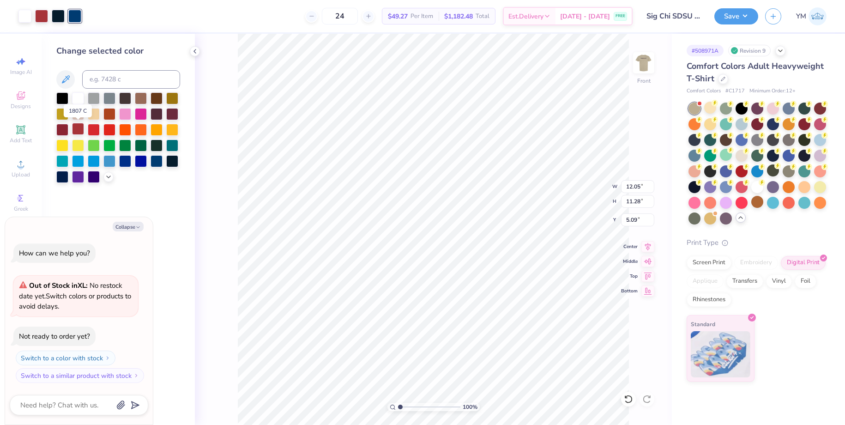 Image resolution: width=845 pixels, height=425 pixels. I want to click on span: YM, so click(801, 16).